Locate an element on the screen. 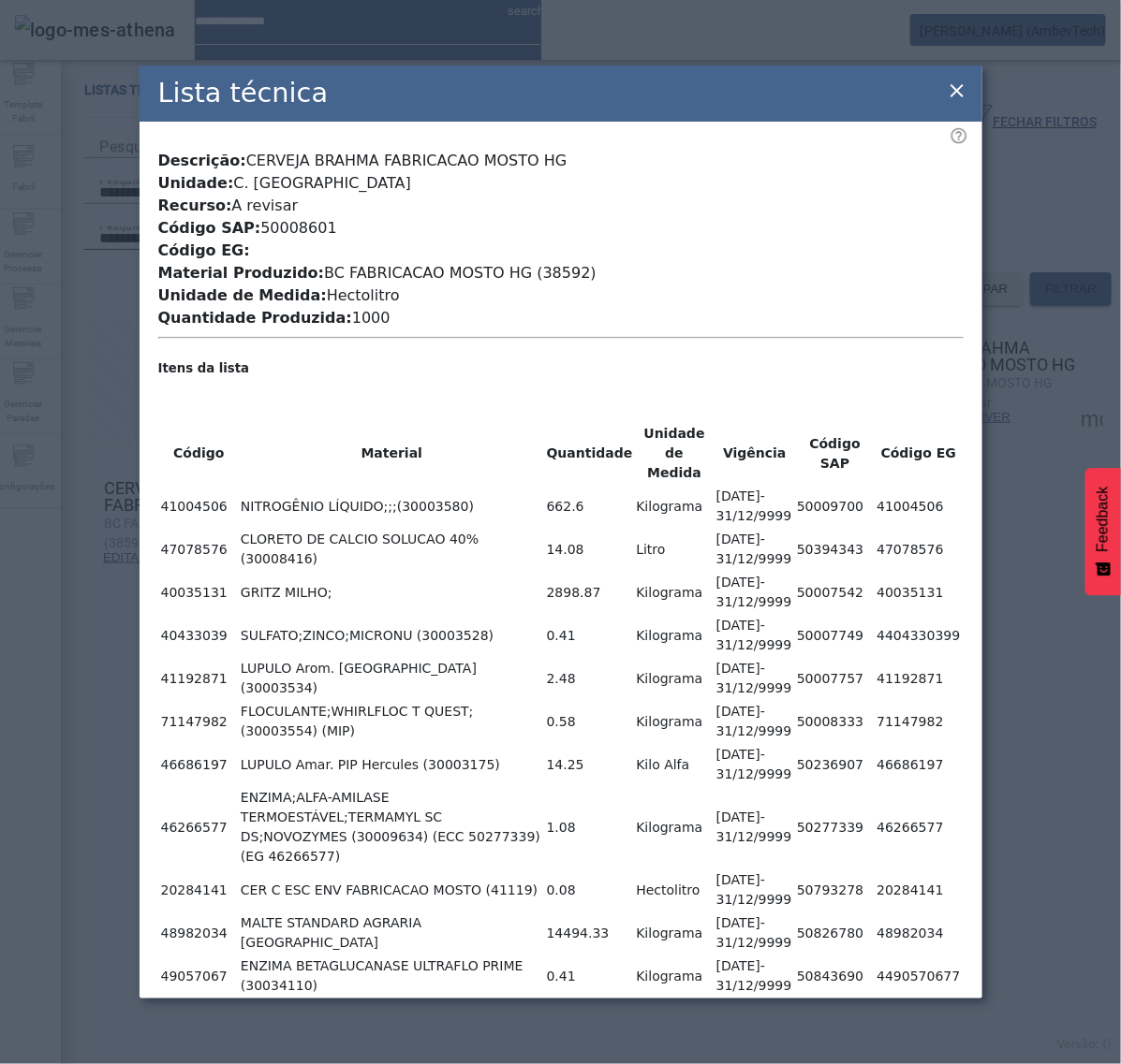 The image size is (1121, 1064). td: 50277339 is located at coordinates (835, 828).